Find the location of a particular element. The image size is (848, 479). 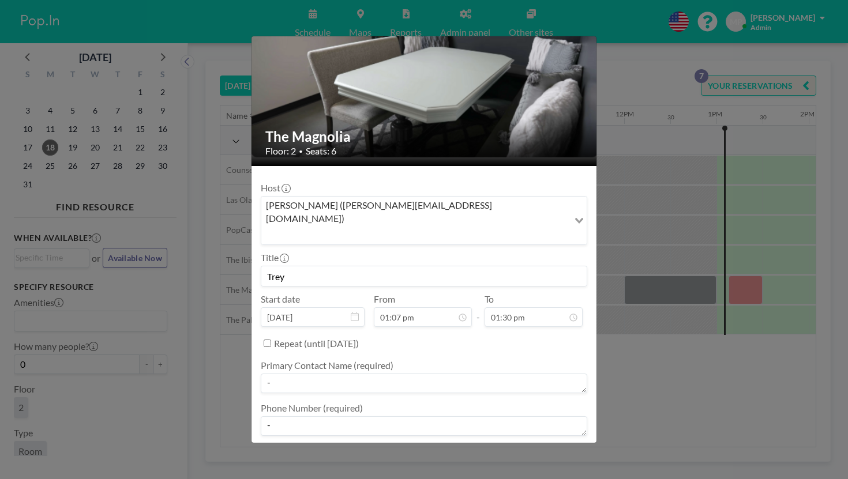

div: Search for option is located at coordinates (424, 220).